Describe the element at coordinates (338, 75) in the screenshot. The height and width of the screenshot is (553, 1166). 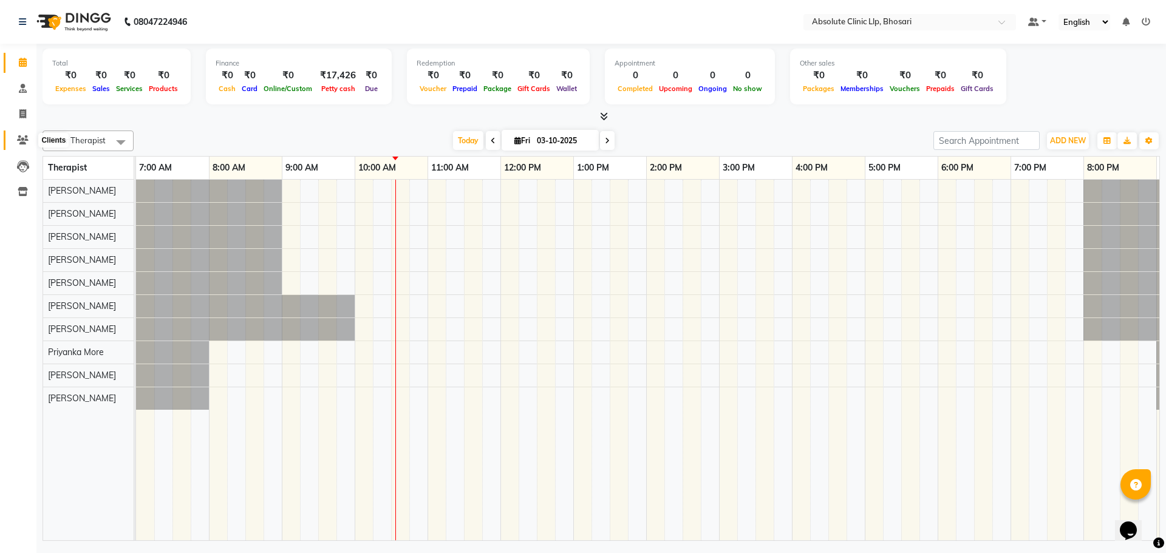
I see `div: ₹17,426` at that location.